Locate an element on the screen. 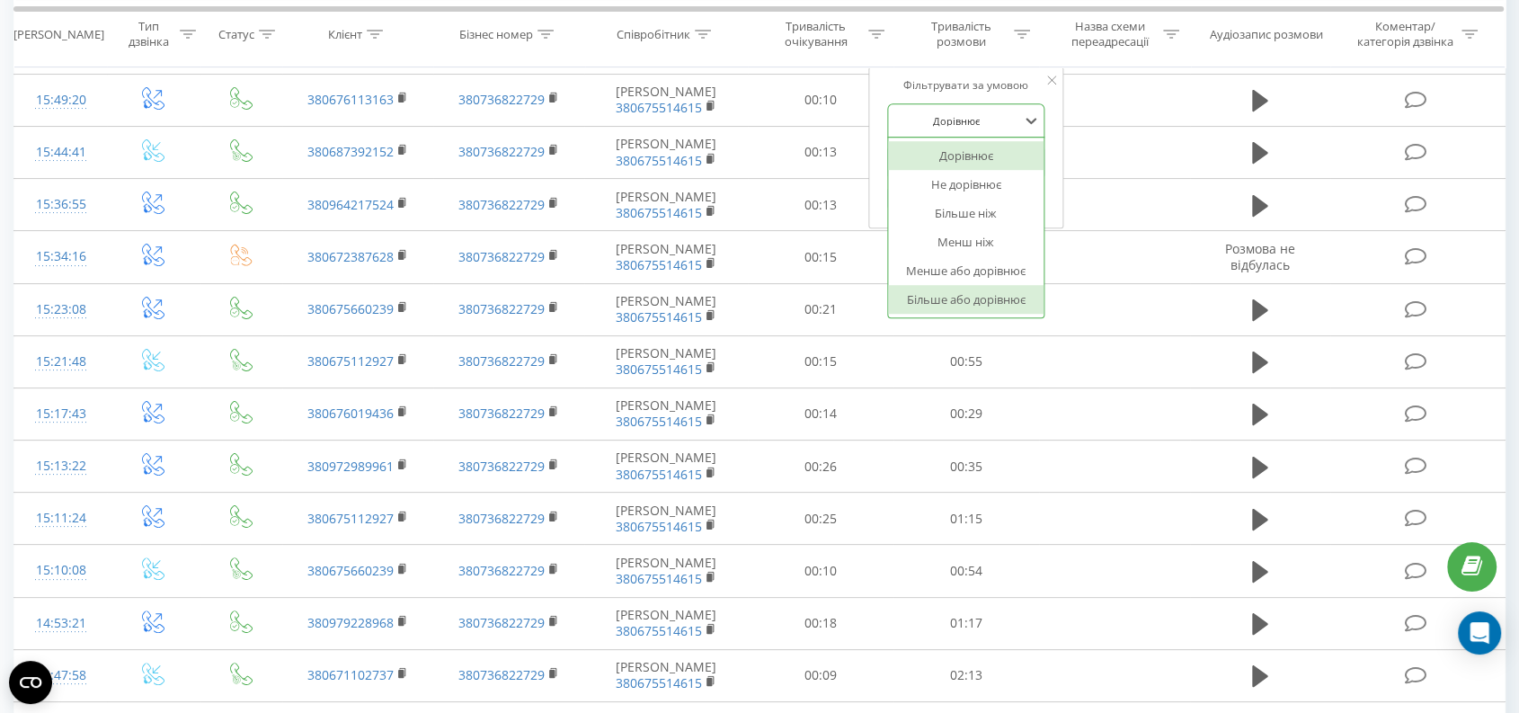 The height and width of the screenshot is (713, 1519). div: 15:17:43 is located at coordinates (60, 413).